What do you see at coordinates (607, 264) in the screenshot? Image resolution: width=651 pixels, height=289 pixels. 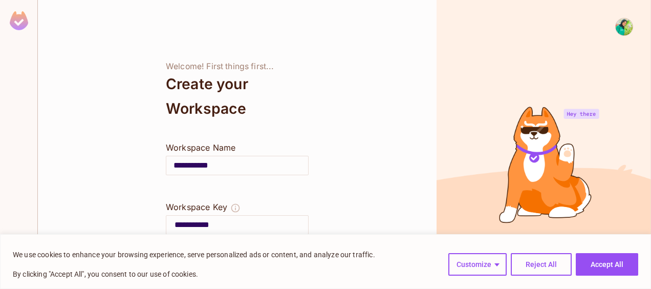 I see `button: Accept All` at bounding box center [607, 264].